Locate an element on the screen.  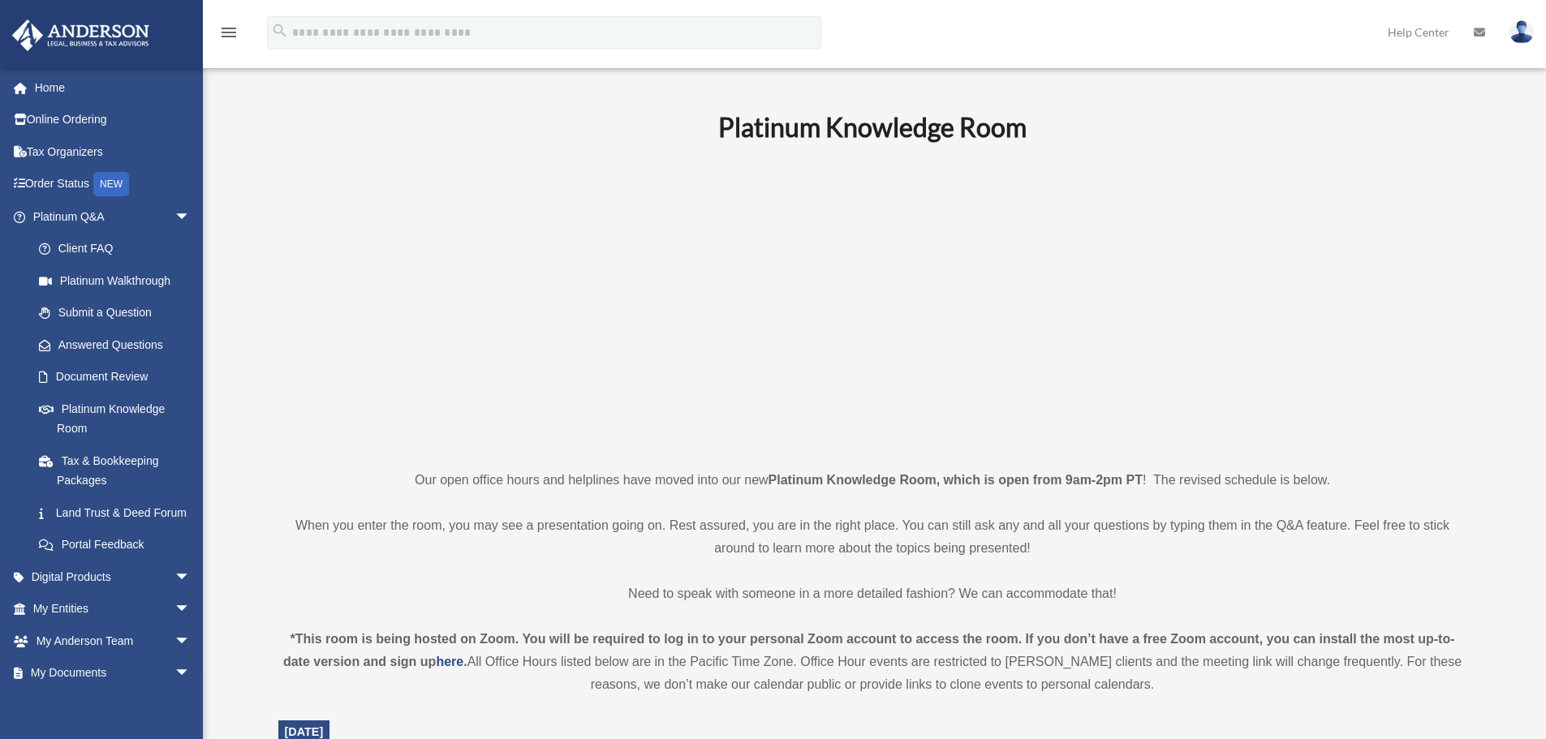
a: Portal Feedback is located at coordinates (118, 545).